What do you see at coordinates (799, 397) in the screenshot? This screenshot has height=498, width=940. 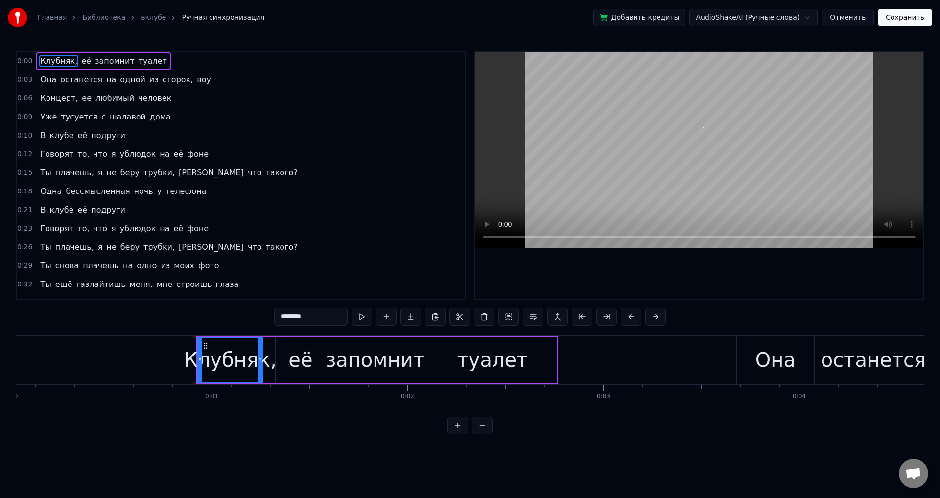 I see `div: 0:04` at bounding box center [799, 397].